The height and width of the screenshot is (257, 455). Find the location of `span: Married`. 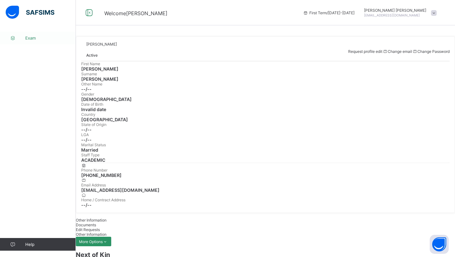

span: Married is located at coordinates (266, 150).